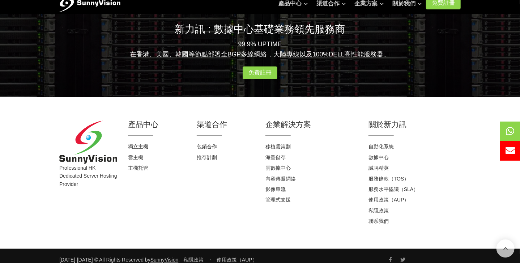 This screenshot has width=520, height=263. Describe the element at coordinates (88, 173) in the screenshot. I see `div: Professional HK Dedicated Server Hosting Provider` at that location.